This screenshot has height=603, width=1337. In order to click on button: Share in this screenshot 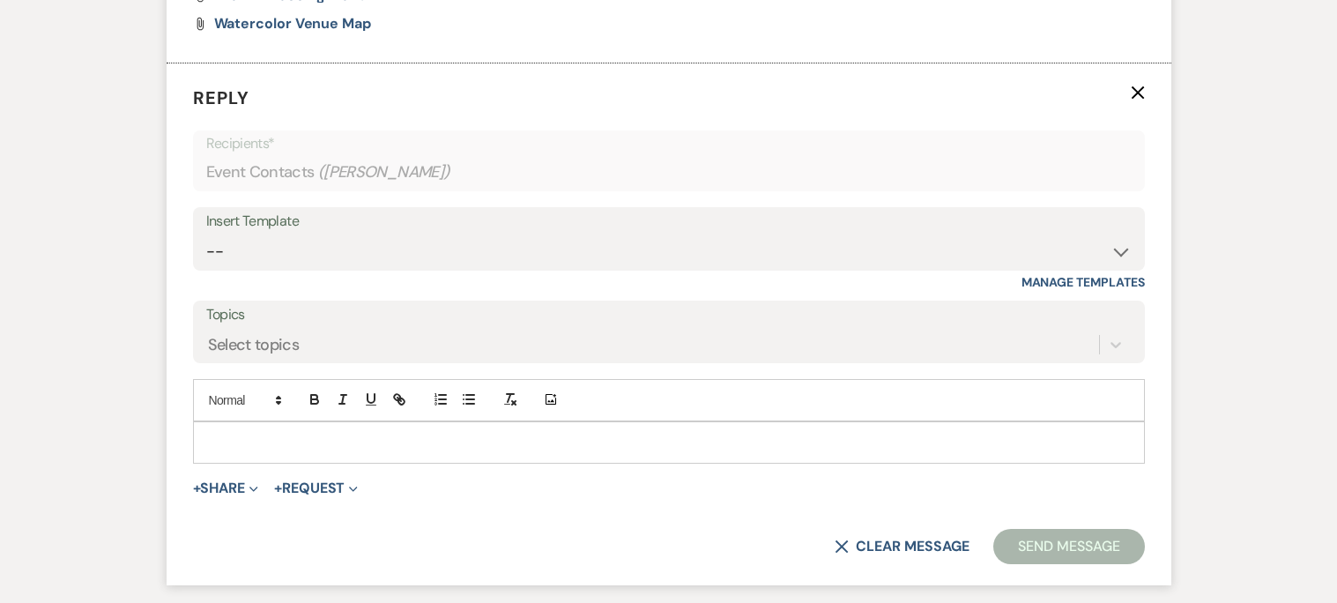, I will do `click(226, 488)`.